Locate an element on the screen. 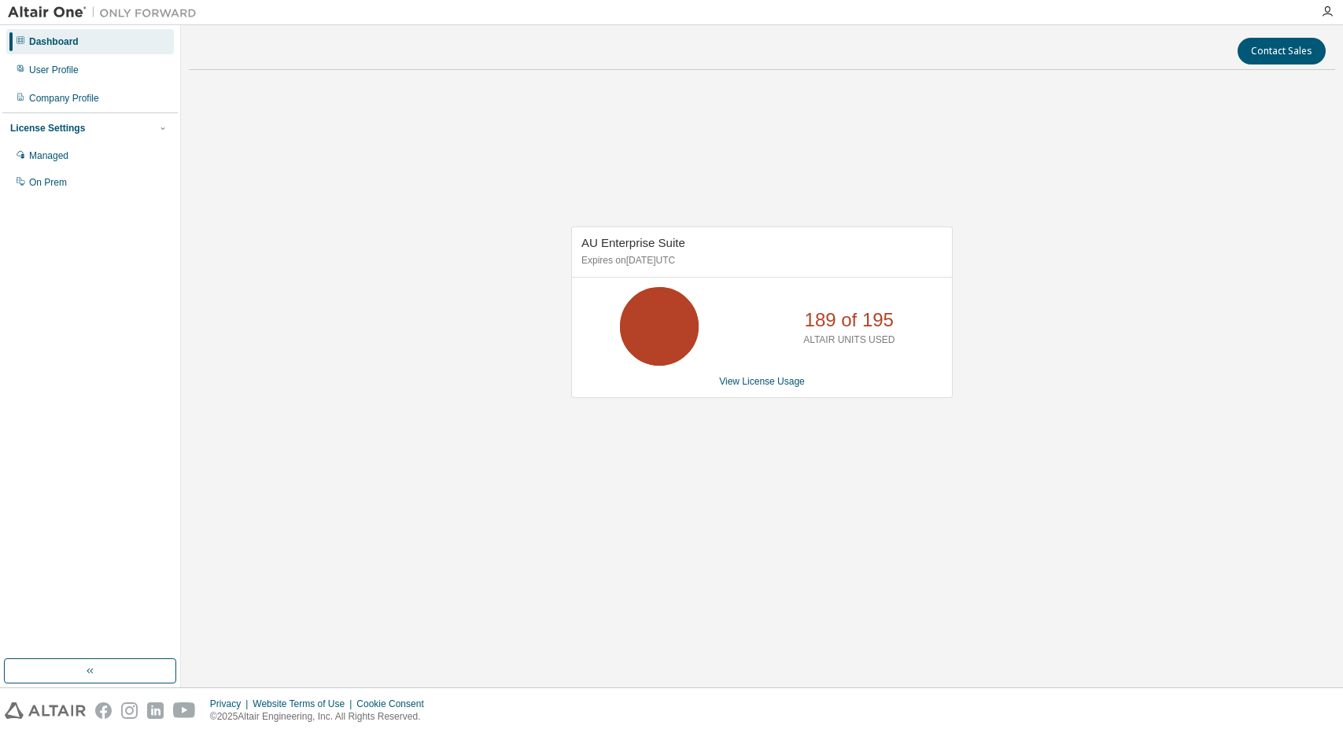 This screenshot has height=733, width=1343. div: Website Terms of Use is located at coordinates (304, 704).